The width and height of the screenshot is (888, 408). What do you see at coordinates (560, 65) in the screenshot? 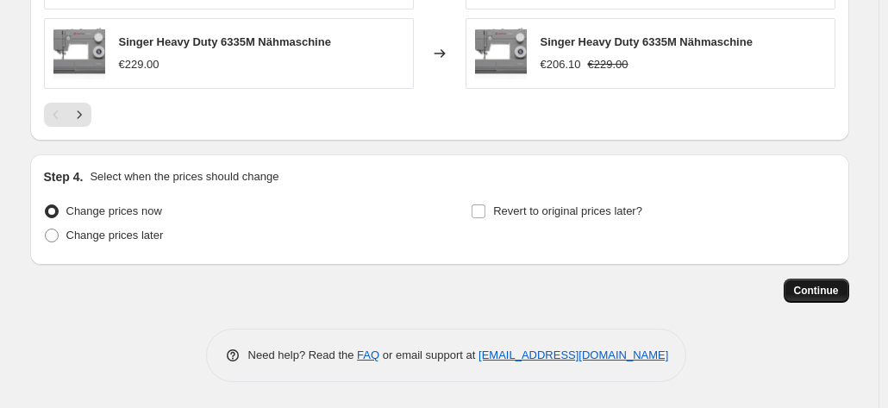
I see `div: €206.10` at bounding box center [560, 65].